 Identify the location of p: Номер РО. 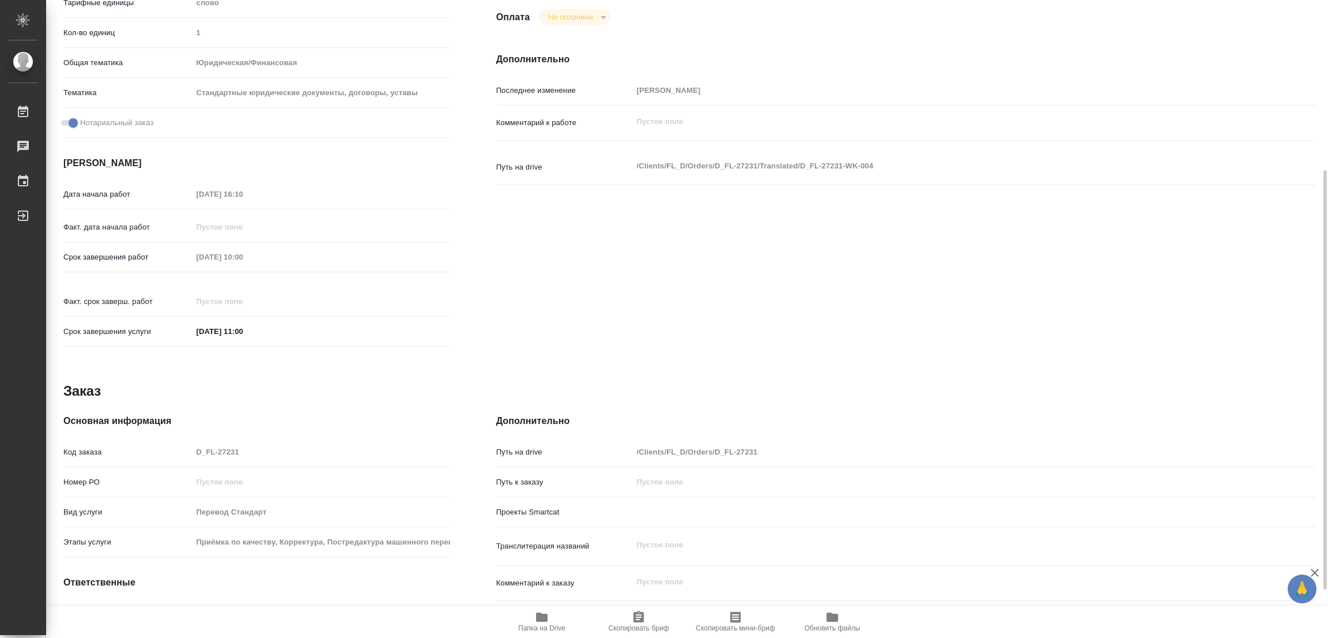
(128, 482).